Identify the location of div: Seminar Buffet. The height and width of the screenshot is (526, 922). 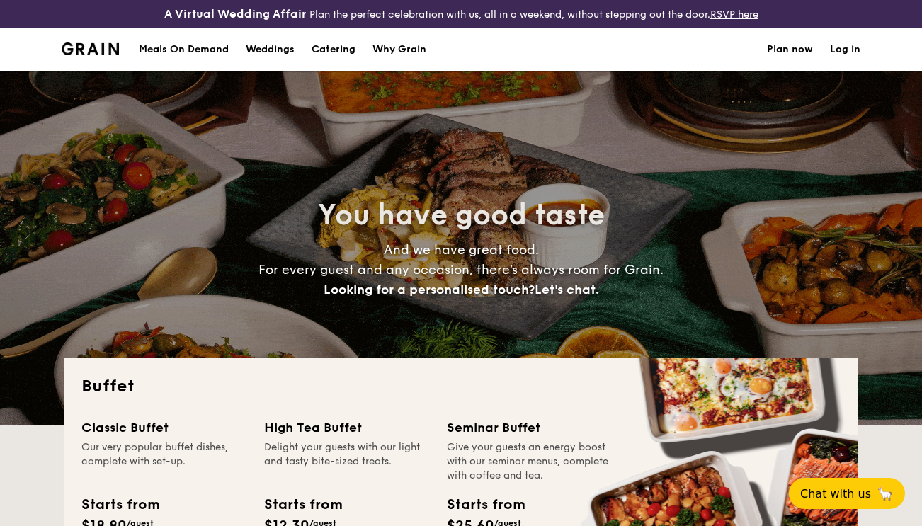
(530, 428).